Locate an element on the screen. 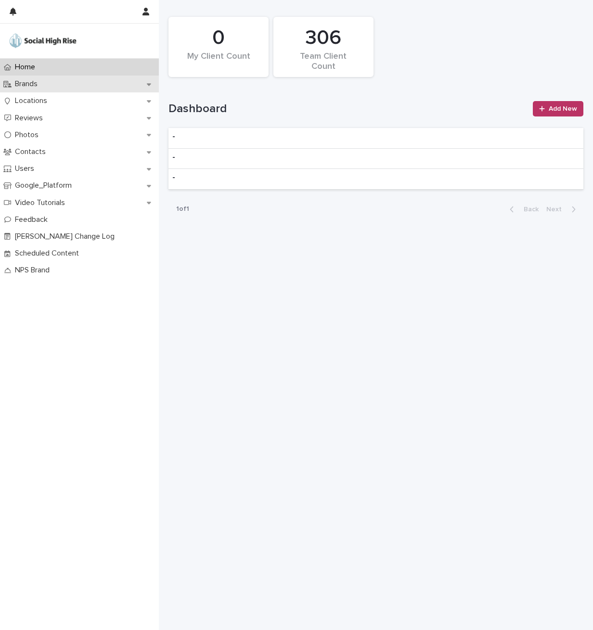 Image resolution: width=593 pixels, height=630 pixels. p: Feedback is located at coordinates (33, 219).